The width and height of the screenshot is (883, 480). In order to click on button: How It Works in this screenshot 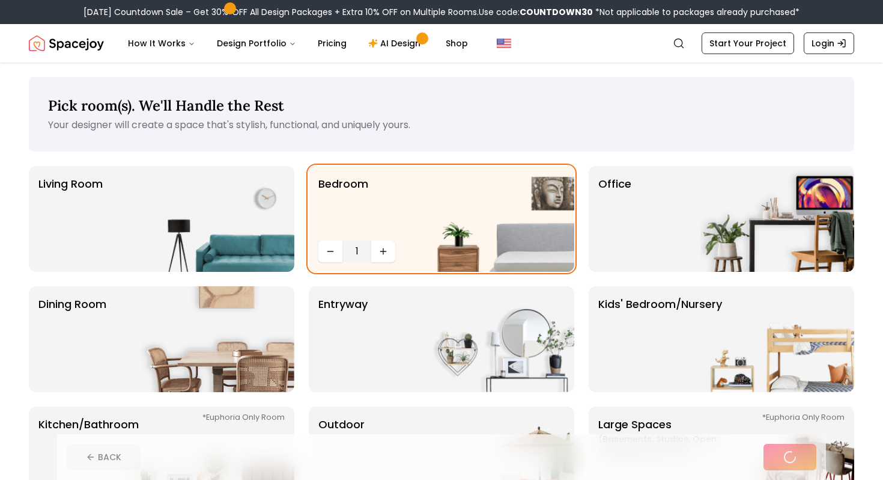, I will do `click(162, 43)`.